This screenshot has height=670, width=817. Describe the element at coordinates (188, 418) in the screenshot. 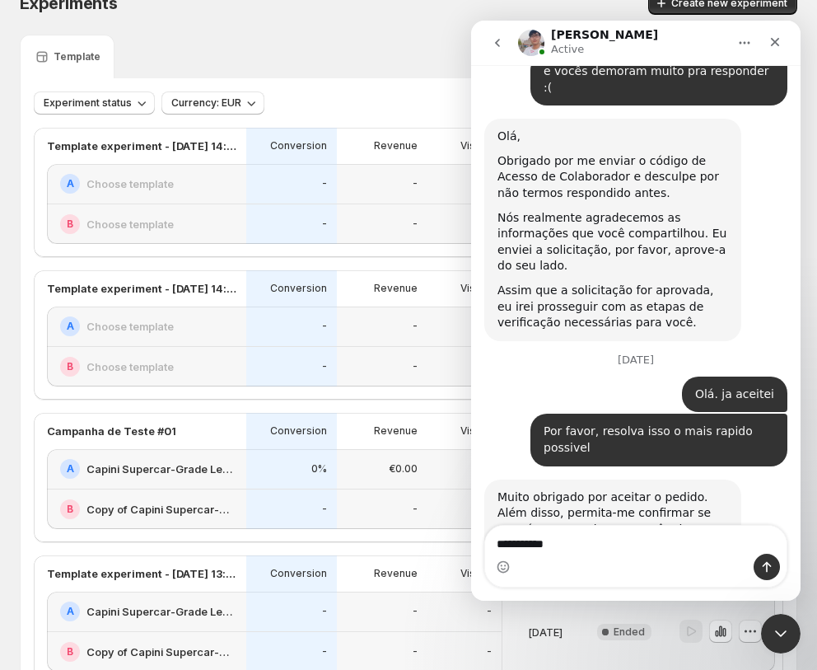

I see `div: Por favor, resolva isso o mais rapido possivel` at that location.